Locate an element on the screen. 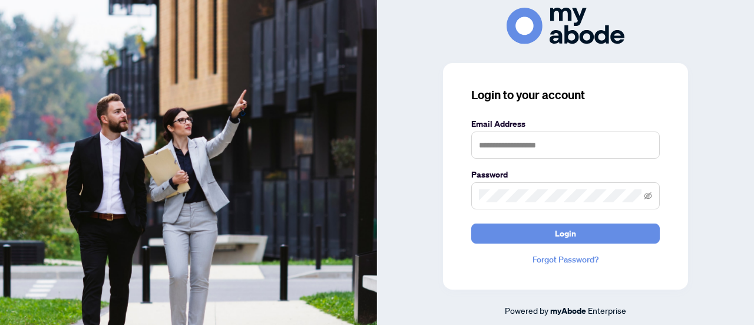 The image size is (754, 325). a: myAbode is located at coordinates (568, 310).